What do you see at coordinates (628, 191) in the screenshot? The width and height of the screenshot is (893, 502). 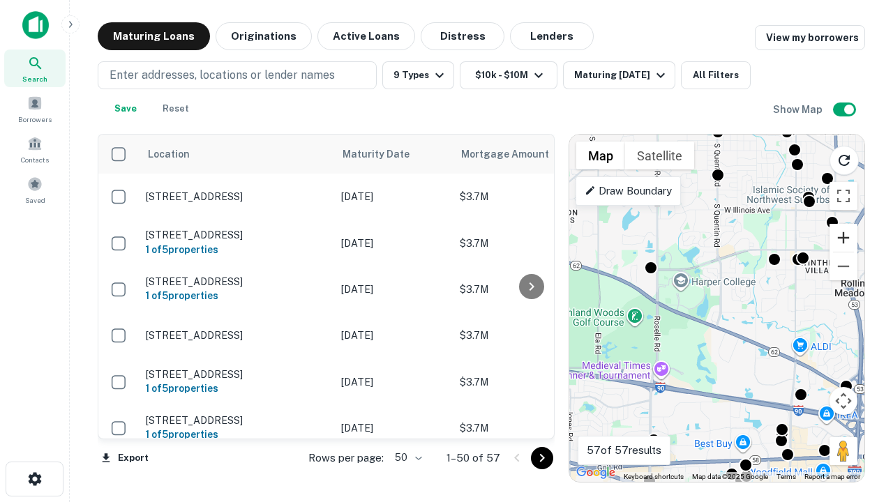 I see `p: Draw Boundary` at bounding box center [628, 191].